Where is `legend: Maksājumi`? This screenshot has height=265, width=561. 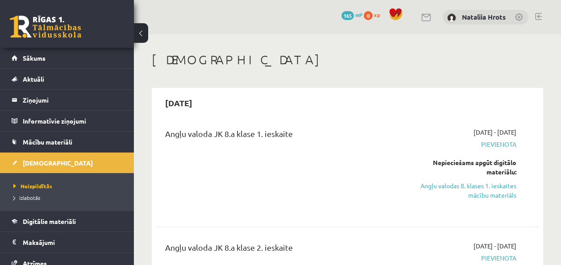
legend: Maksājumi is located at coordinates (73, 242).